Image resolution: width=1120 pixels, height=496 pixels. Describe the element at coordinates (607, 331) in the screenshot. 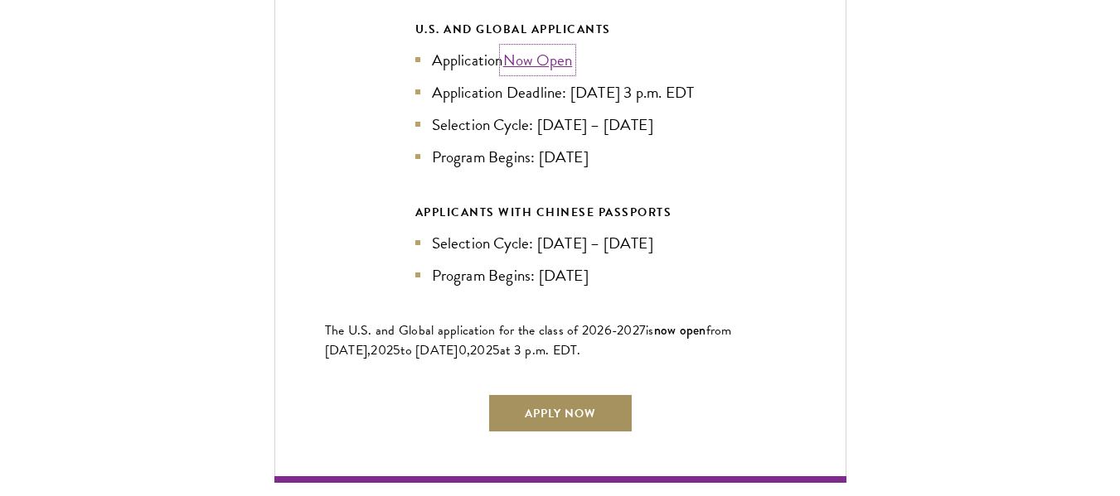

I see `span: 6` at that location.